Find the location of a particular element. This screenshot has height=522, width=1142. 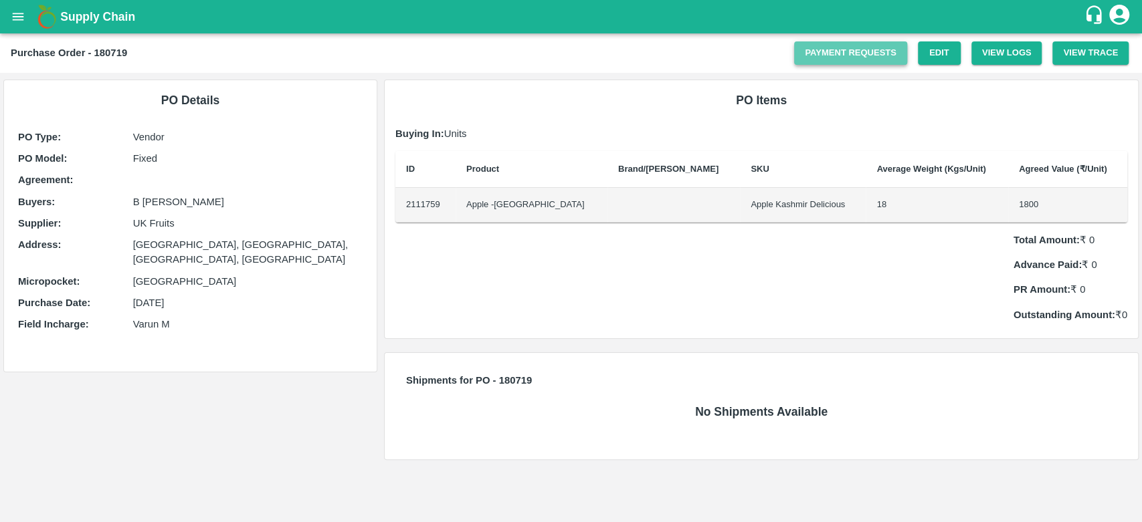

td: 1800 is located at coordinates (1068, 205).